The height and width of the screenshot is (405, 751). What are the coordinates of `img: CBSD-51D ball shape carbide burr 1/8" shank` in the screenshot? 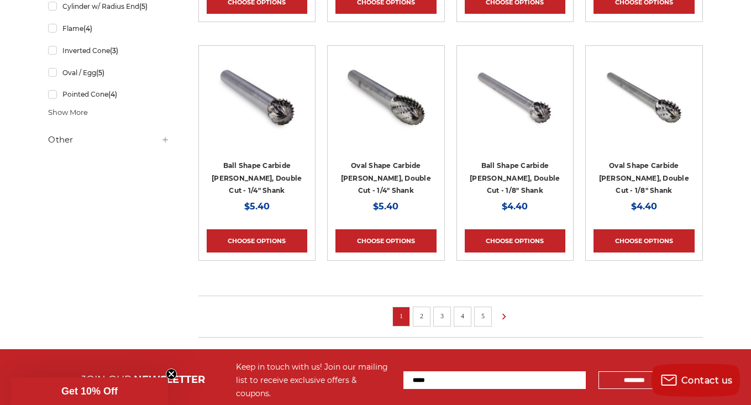 It's located at (515, 98).